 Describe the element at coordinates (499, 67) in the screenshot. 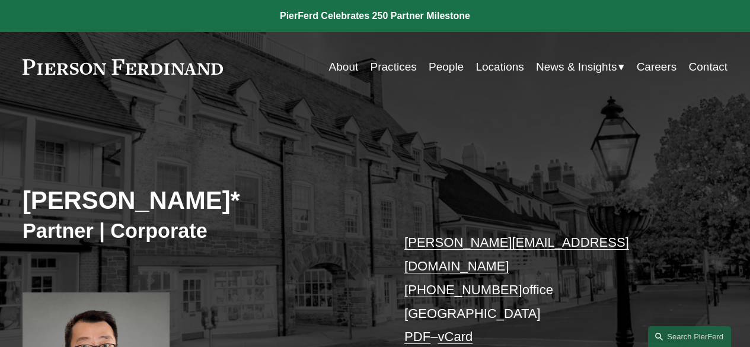

I see `a: Locations` at that location.